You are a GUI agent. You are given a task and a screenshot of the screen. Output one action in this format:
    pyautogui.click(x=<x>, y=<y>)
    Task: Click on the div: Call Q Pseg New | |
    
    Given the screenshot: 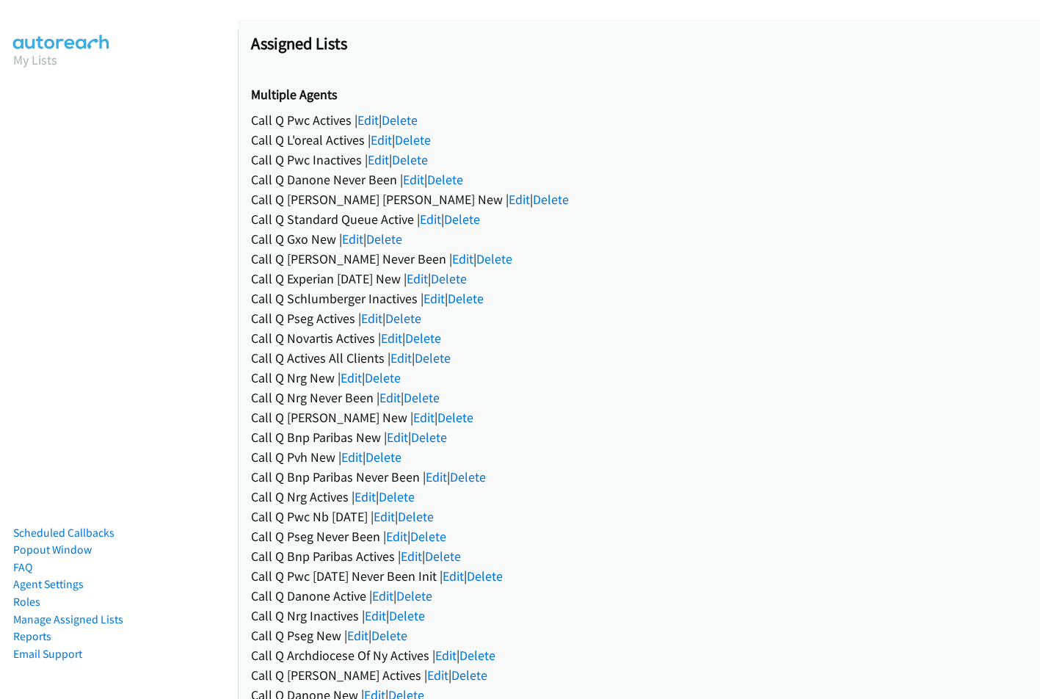 What is the action you would take?
    pyautogui.click(x=638, y=635)
    